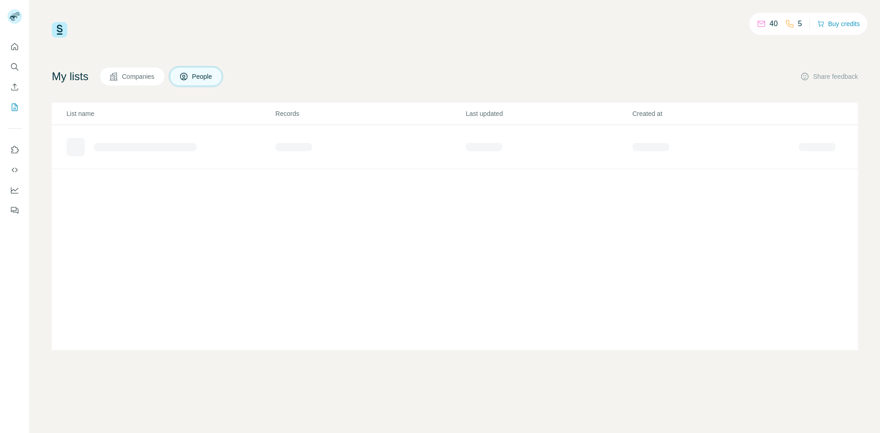 The image size is (880, 433). Describe the element at coordinates (829, 77) in the screenshot. I see `button: Share feedback` at that location.